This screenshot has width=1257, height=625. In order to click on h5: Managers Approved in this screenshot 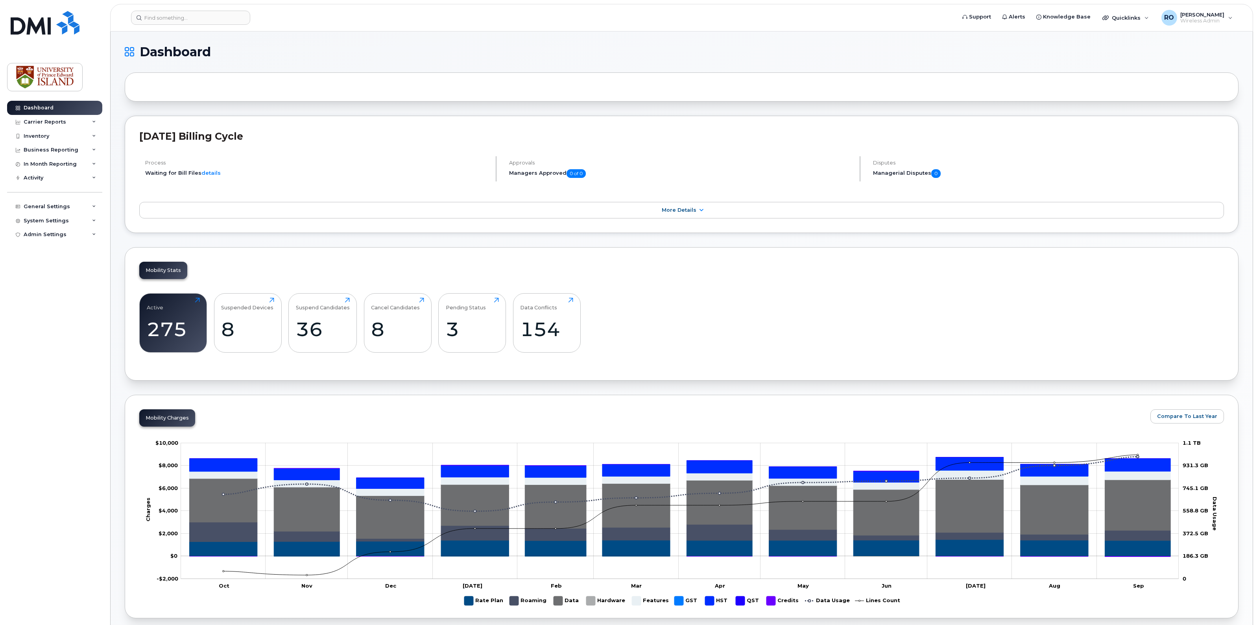, I will do `click(681, 174)`.